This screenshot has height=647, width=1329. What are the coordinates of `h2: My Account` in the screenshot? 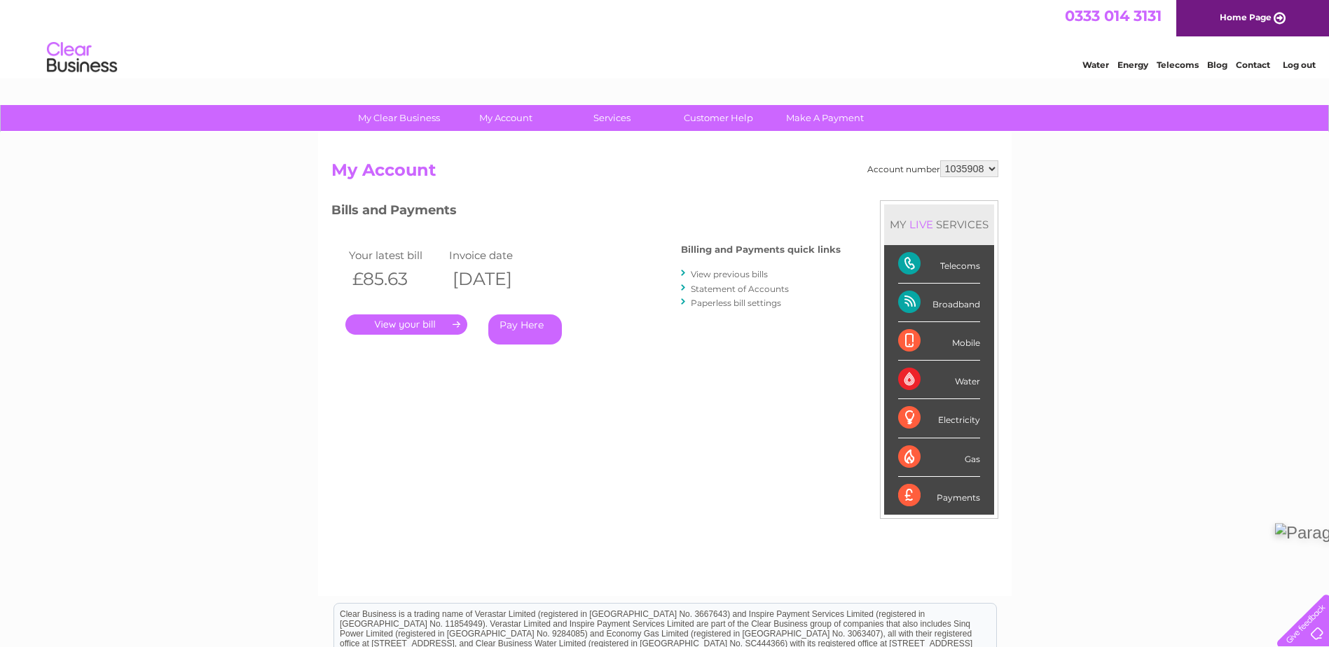 It's located at (665, 174).